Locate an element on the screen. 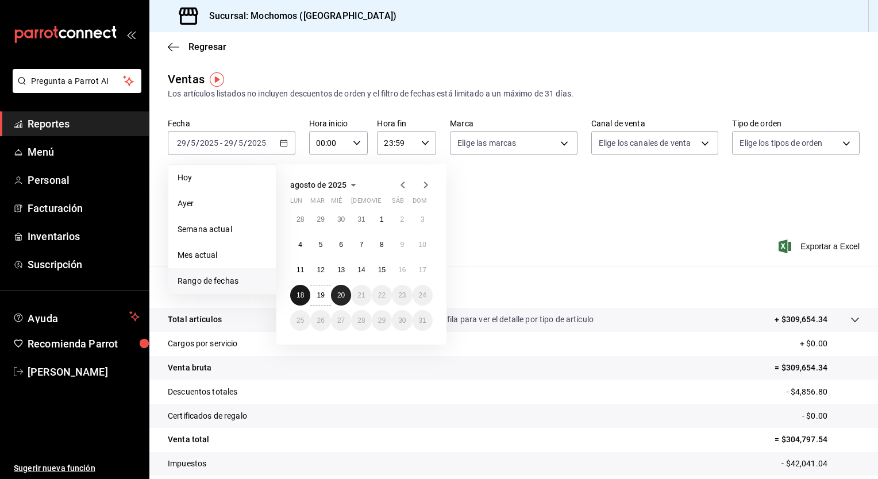 Image resolution: width=878 pixels, height=479 pixels. label: Fecha is located at coordinates (232, 124).